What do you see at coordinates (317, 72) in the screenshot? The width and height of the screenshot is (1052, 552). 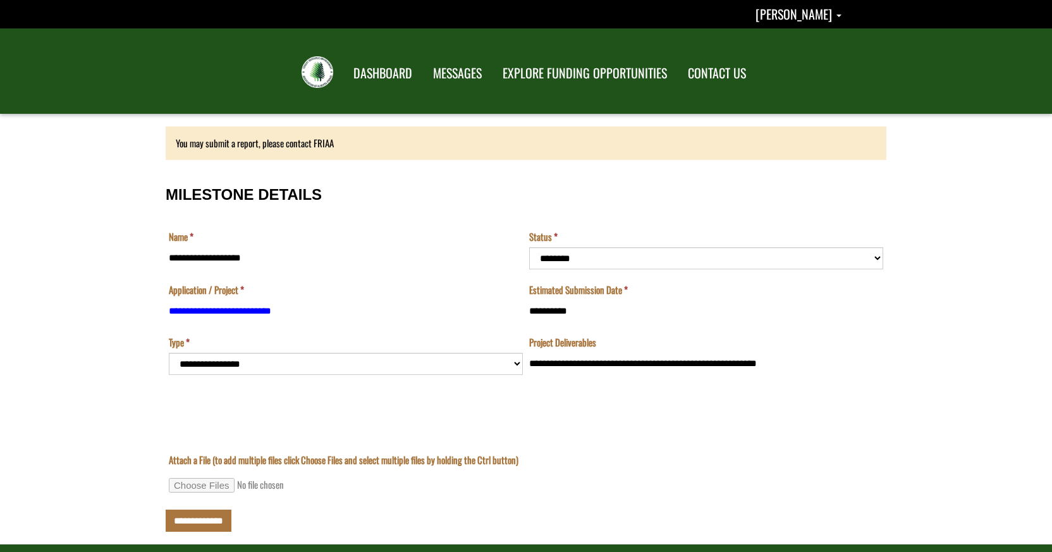 I see `img: FRIAA Submissions Portal` at bounding box center [317, 72].